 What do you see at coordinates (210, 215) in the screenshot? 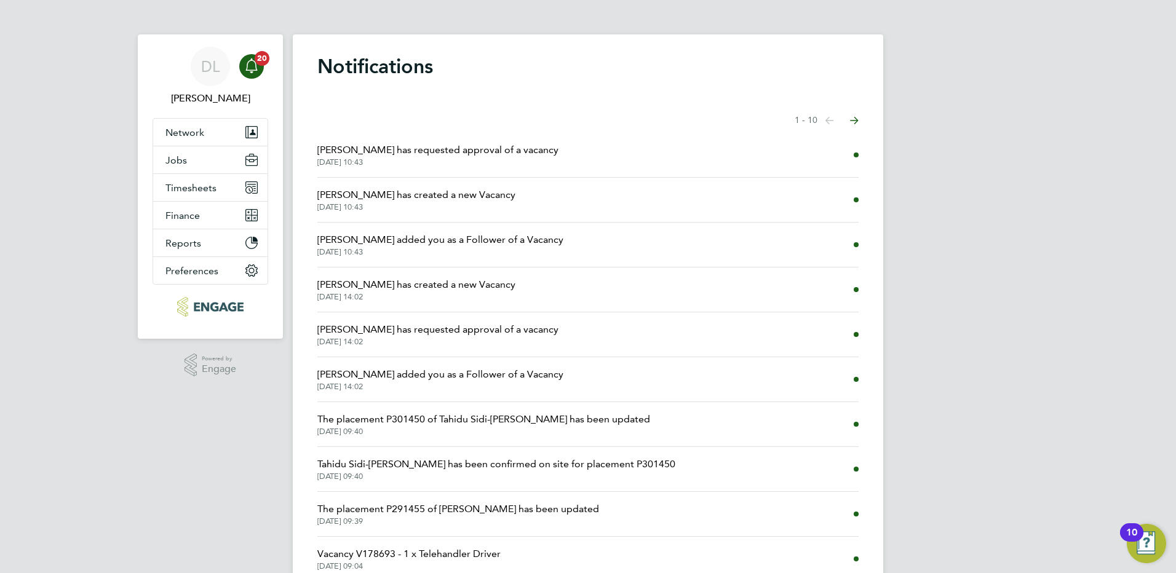
I see `button: Finance` at bounding box center [210, 215].